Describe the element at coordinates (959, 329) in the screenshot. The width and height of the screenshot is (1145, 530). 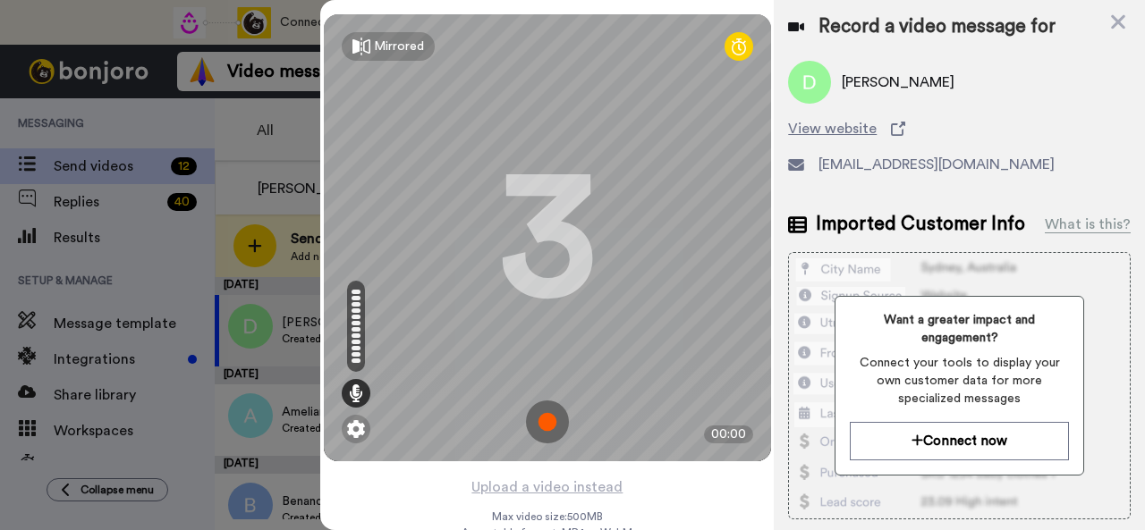
I see `span: Want a greater impact and engagement?` at that location.